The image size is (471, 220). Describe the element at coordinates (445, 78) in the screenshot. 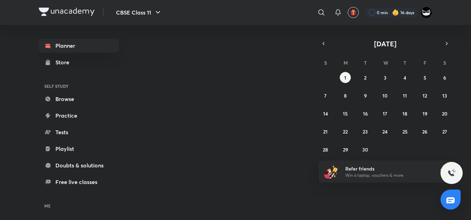

I see `abbr: September 6, 2025` at that location.